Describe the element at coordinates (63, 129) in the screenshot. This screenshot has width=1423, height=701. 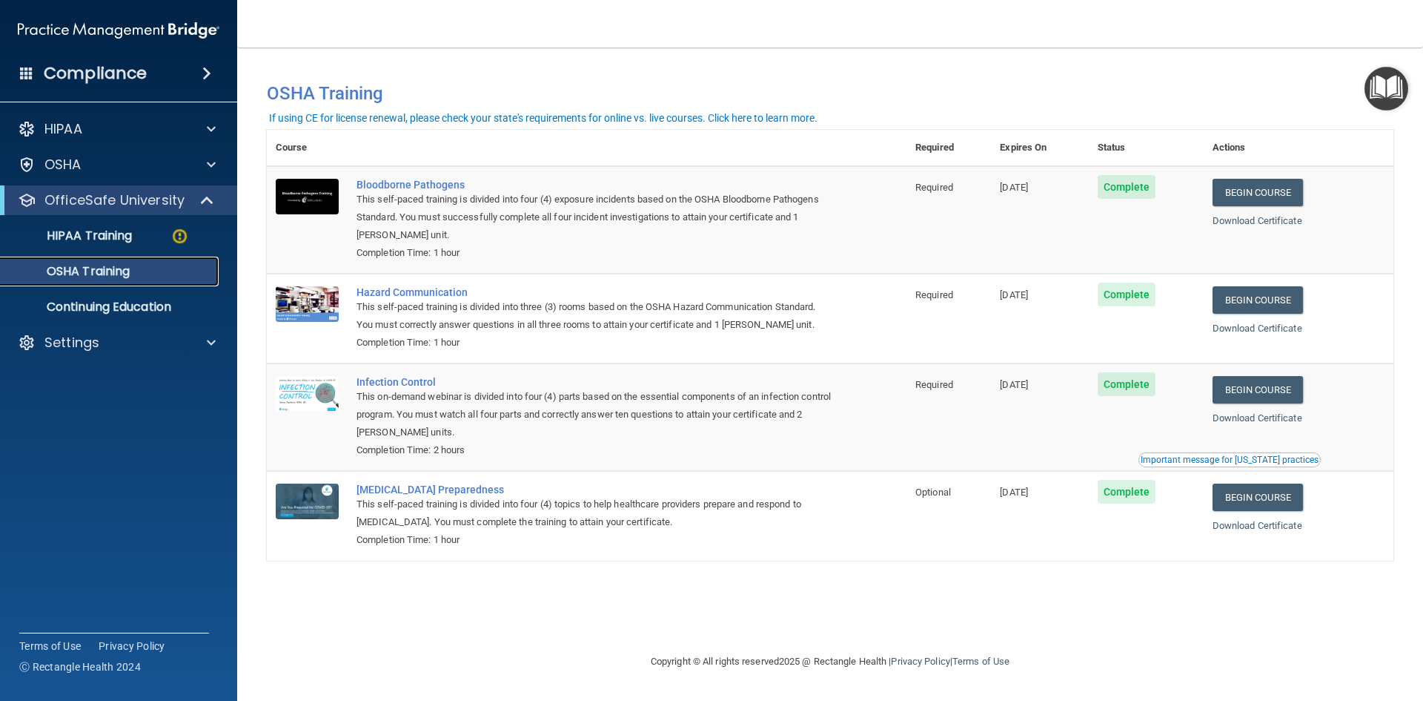
I see `p: HIPAA` at that location.